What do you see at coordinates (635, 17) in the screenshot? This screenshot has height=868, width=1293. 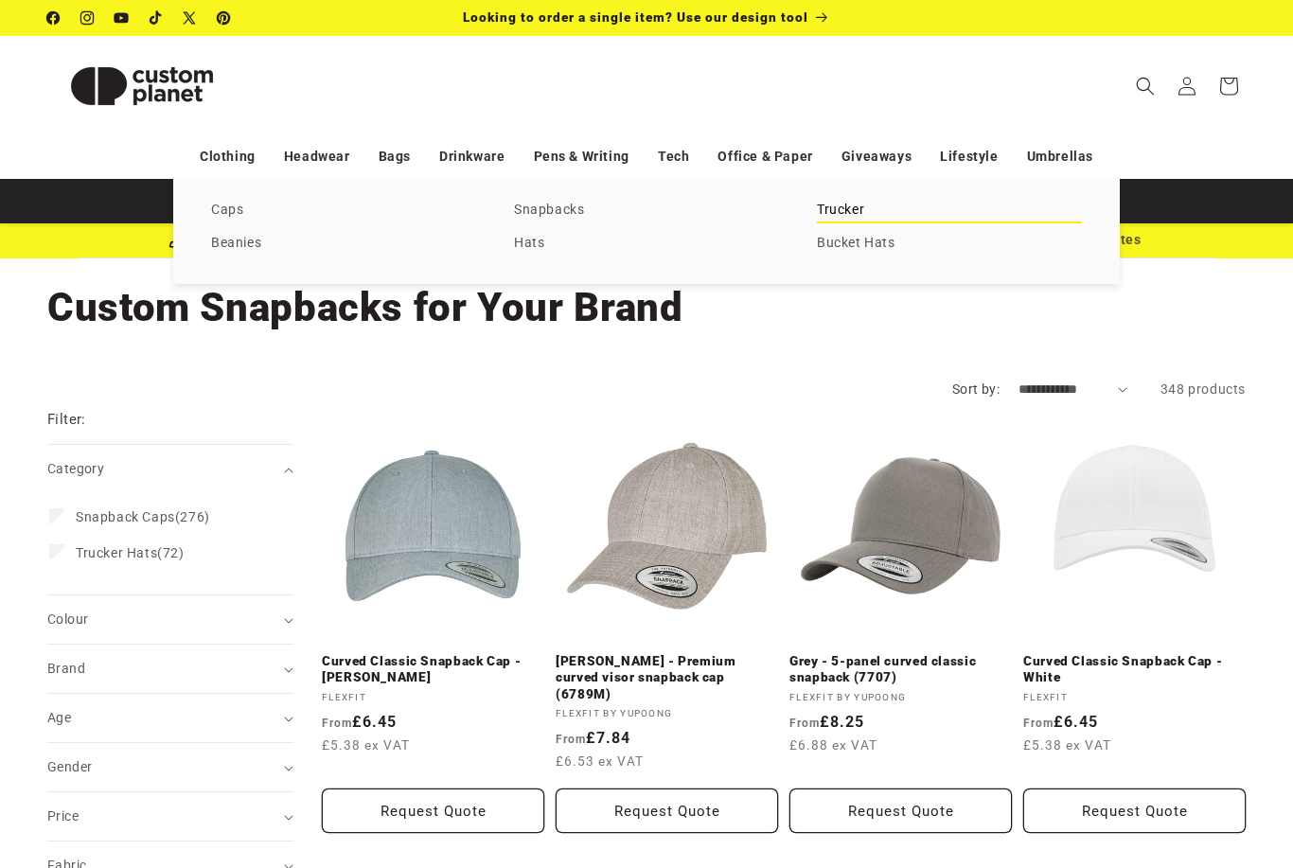 I see `span: Looking to order a single item? Use our design tool` at bounding box center [635, 17].